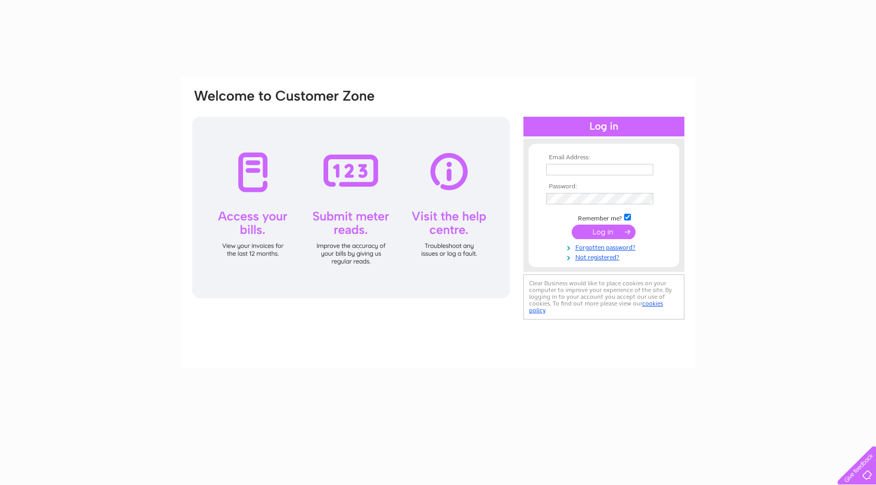  Describe the element at coordinates (605, 247) in the screenshot. I see `a: Forgotten password?` at that location.